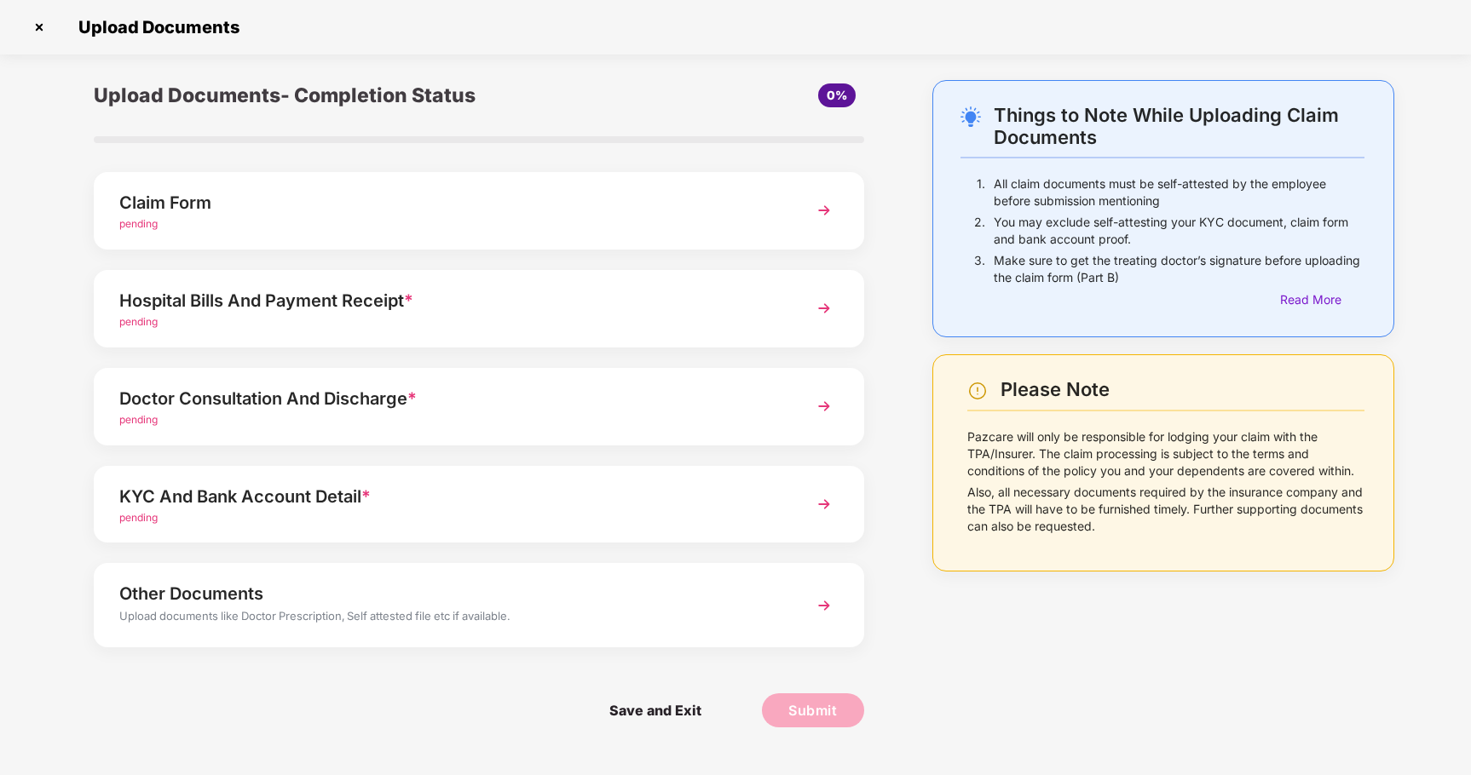 This screenshot has width=1471, height=775. I want to click on p: 1., so click(981, 193).